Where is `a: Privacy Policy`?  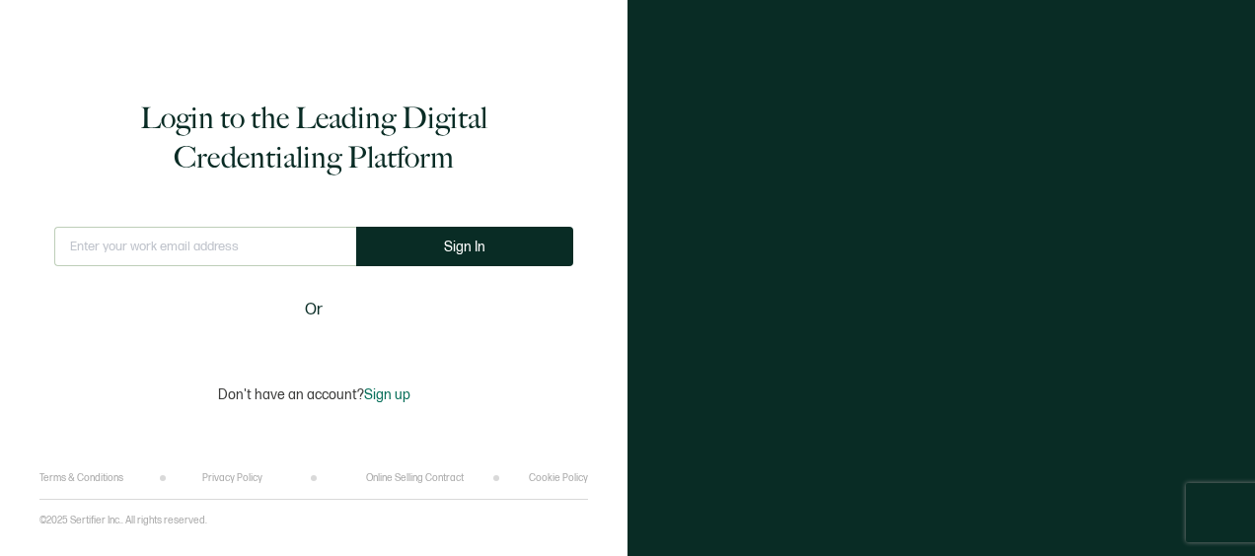 a: Privacy Policy is located at coordinates (232, 478).